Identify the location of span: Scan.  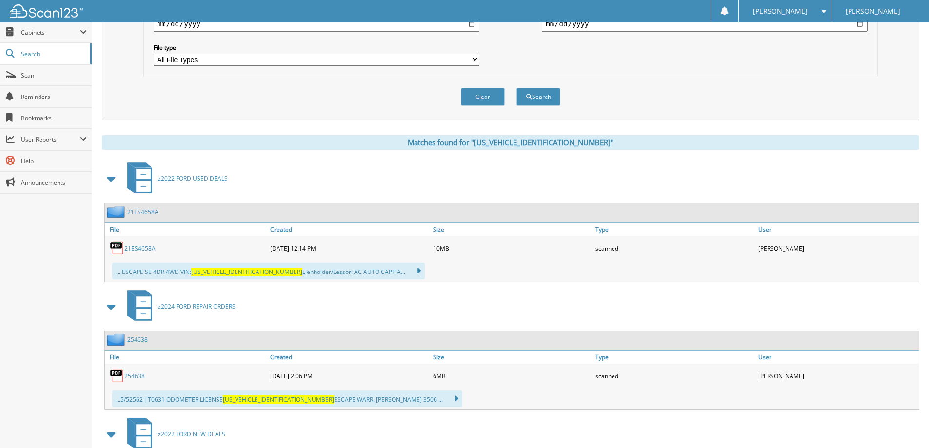
(54, 75).